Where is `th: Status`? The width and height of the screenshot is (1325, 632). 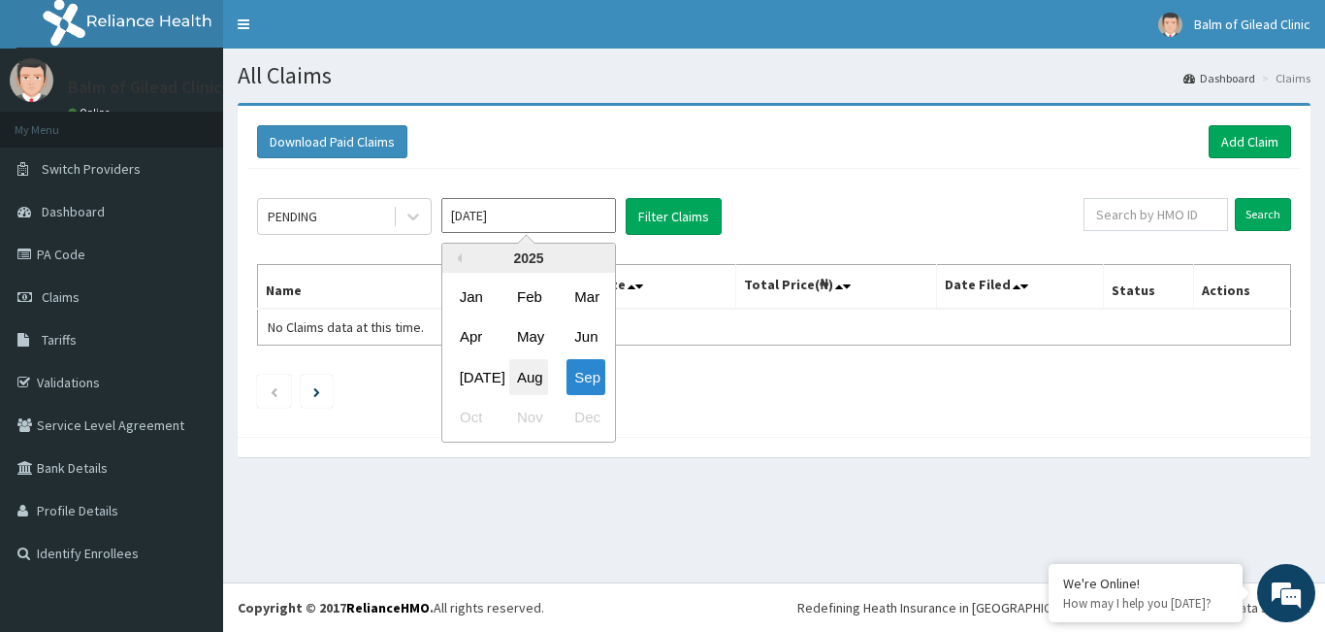
th: Status is located at coordinates (1149, 287).